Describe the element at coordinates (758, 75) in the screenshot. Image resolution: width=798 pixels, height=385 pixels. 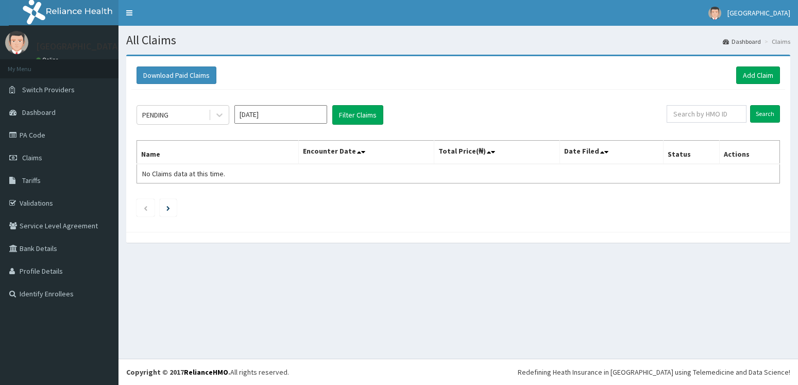
I see `a: Add Claim` at that location.